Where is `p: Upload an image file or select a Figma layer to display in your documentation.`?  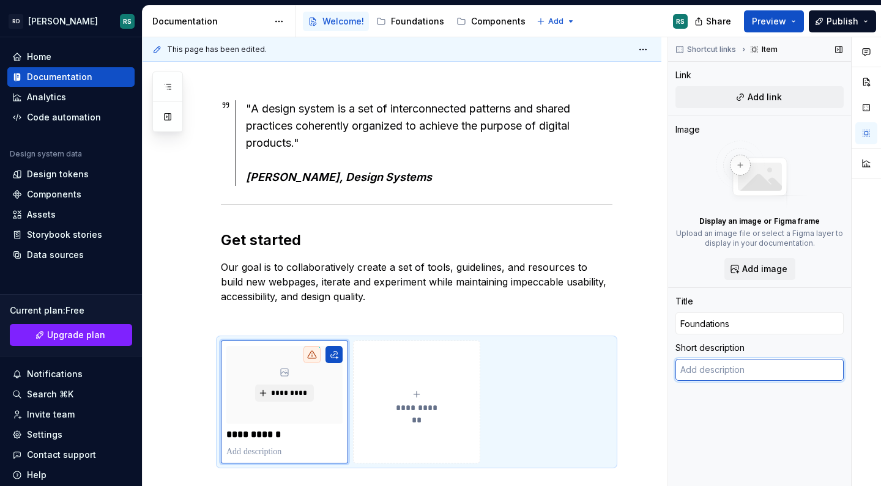
p: Upload an image file or select a Figma layer to display in your documentation. is located at coordinates (759, 239).